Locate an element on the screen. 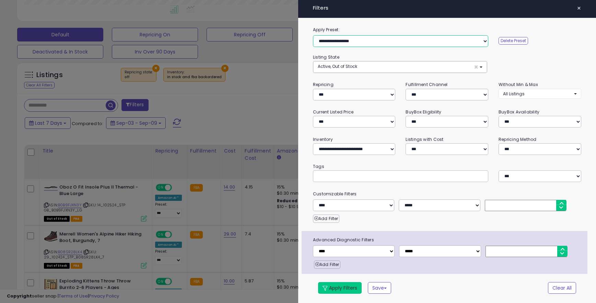  label: Apply Preset: is located at coordinates (447, 30).